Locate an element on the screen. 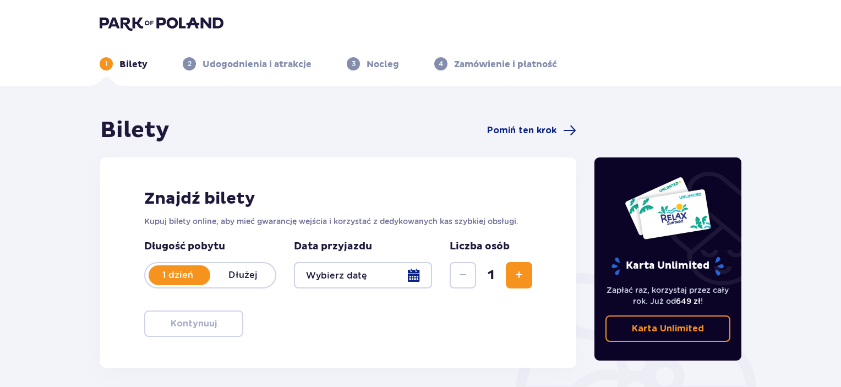 The image size is (841, 387). span: 649 zł is located at coordinates (688, 301).